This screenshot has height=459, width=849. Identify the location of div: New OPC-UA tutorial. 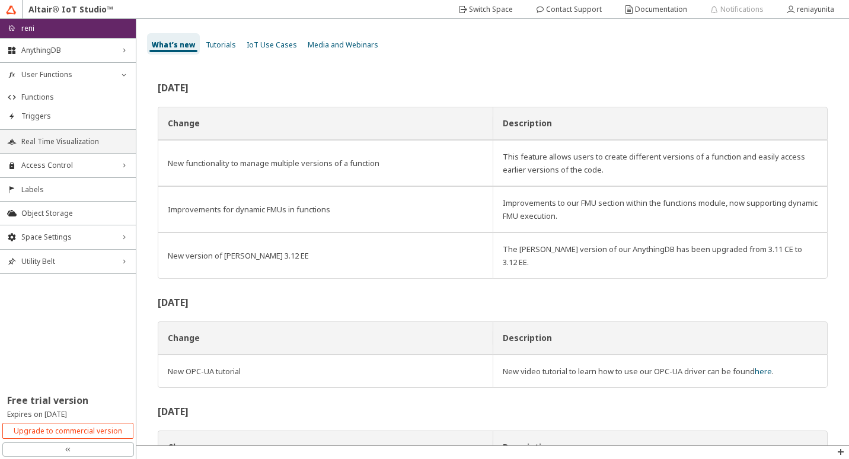
(325, 371).